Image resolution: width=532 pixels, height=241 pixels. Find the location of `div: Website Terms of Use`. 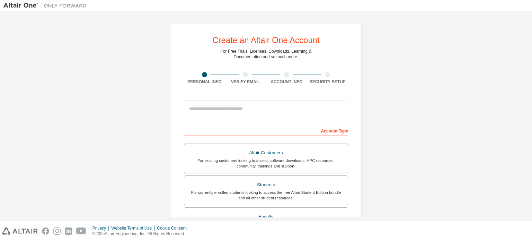

div: Website Terms of Use is located at coordinates (134, 228).